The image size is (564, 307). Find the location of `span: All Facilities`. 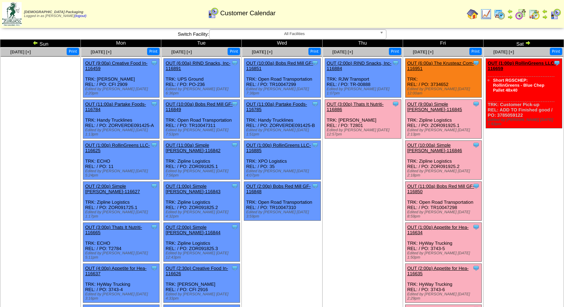

span: All Facilities is located at coordinates (294, 34).